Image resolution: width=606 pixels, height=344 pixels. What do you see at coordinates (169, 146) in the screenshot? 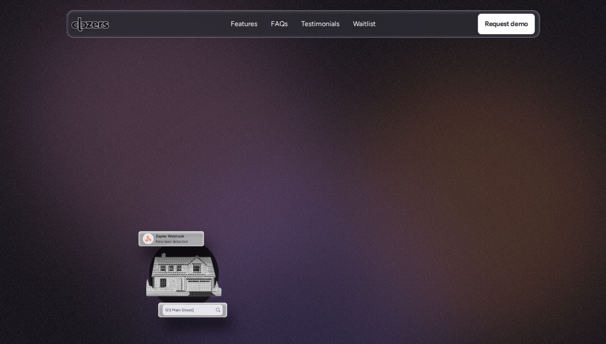
I see `span: A` at bounding box center [169, 146].